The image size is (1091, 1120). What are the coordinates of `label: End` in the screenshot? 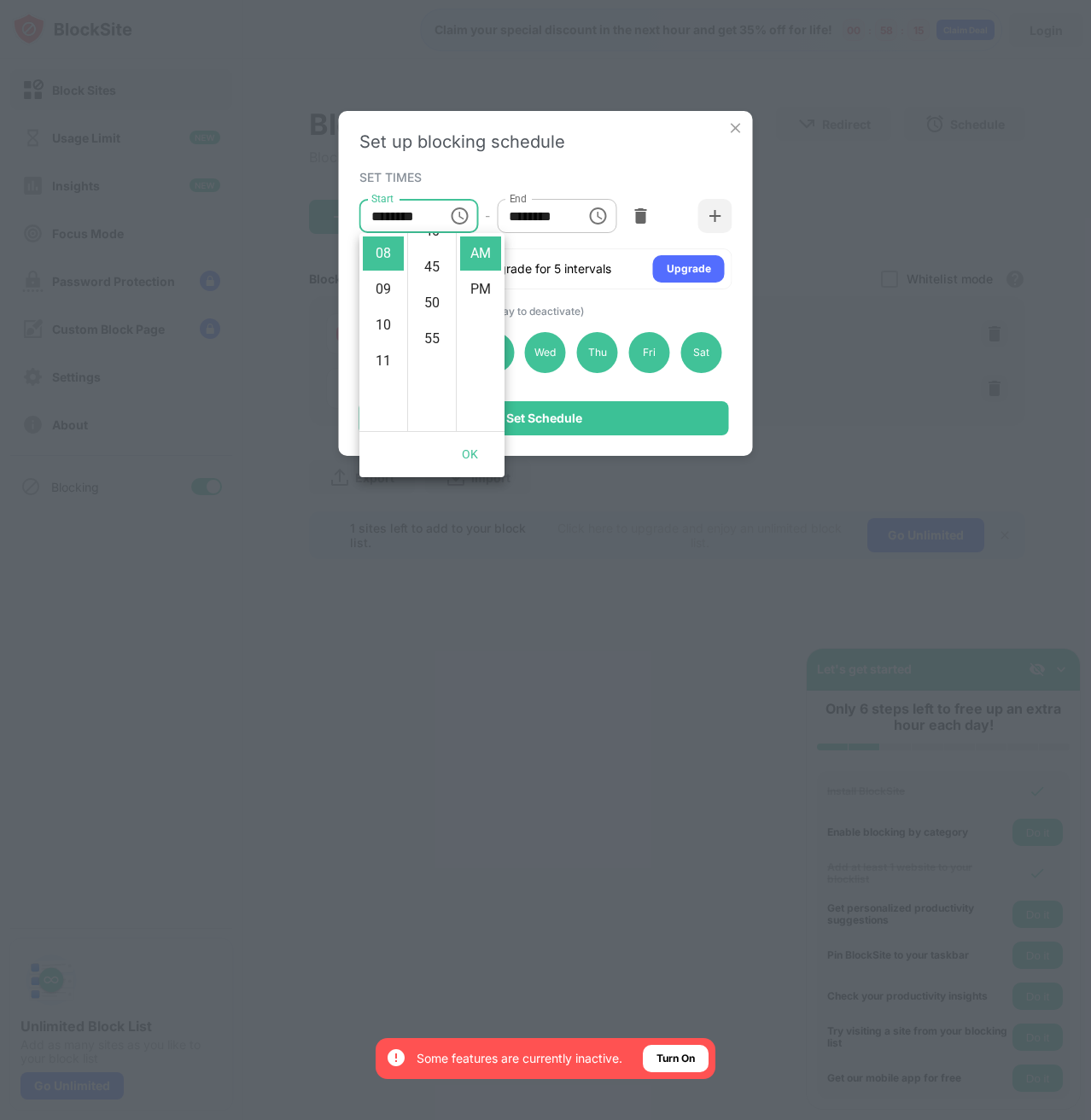 It's located at (518, 198).